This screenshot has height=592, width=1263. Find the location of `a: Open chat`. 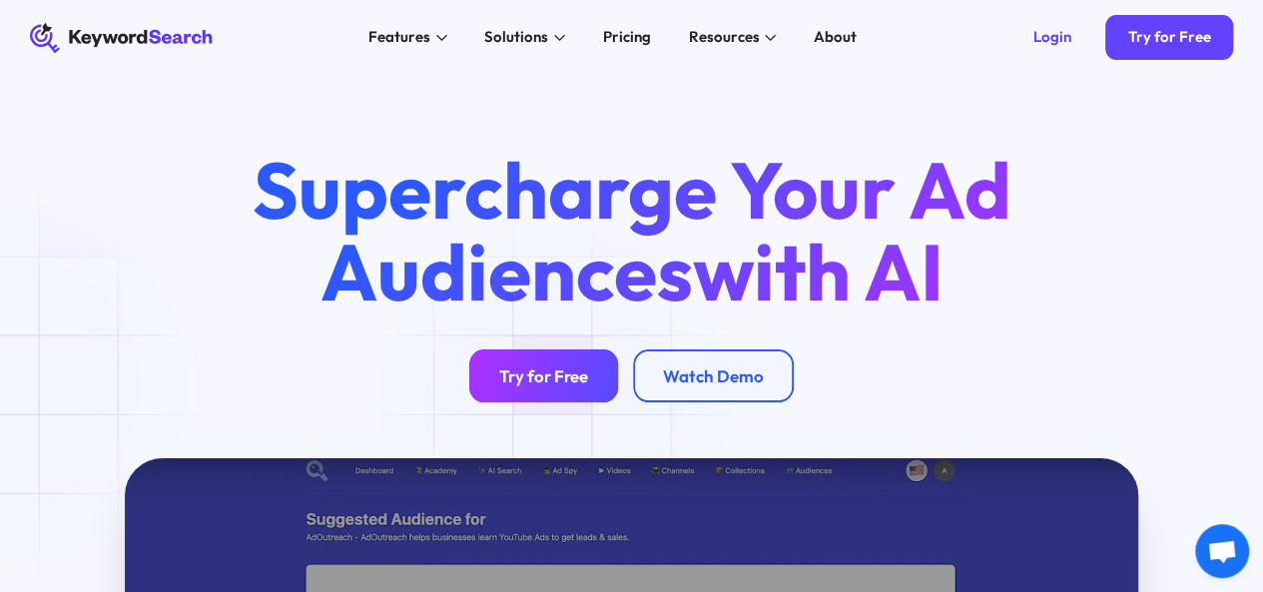

a: Open chat is located at coordinates (1222, 551).